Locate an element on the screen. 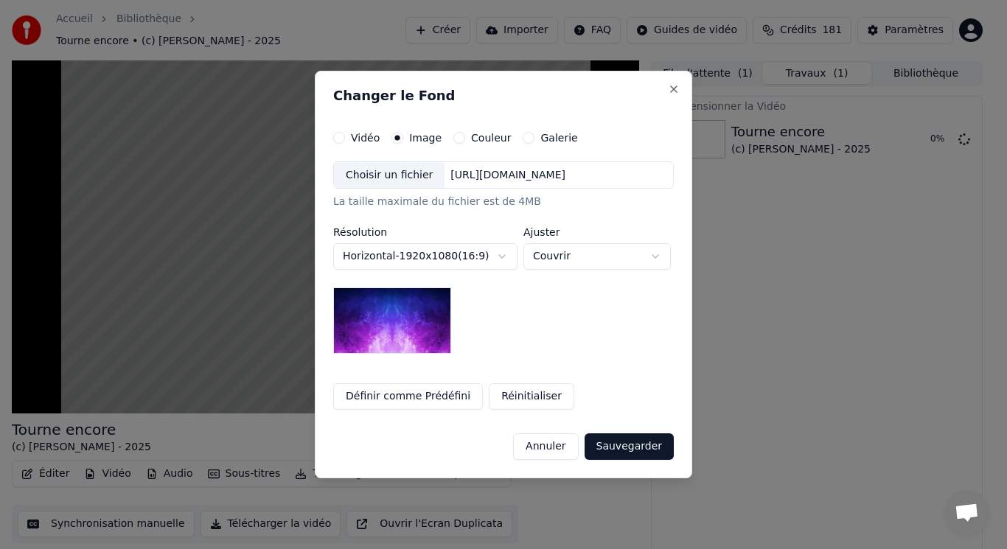  label: Ajuster is located at coordinates (597, 232).